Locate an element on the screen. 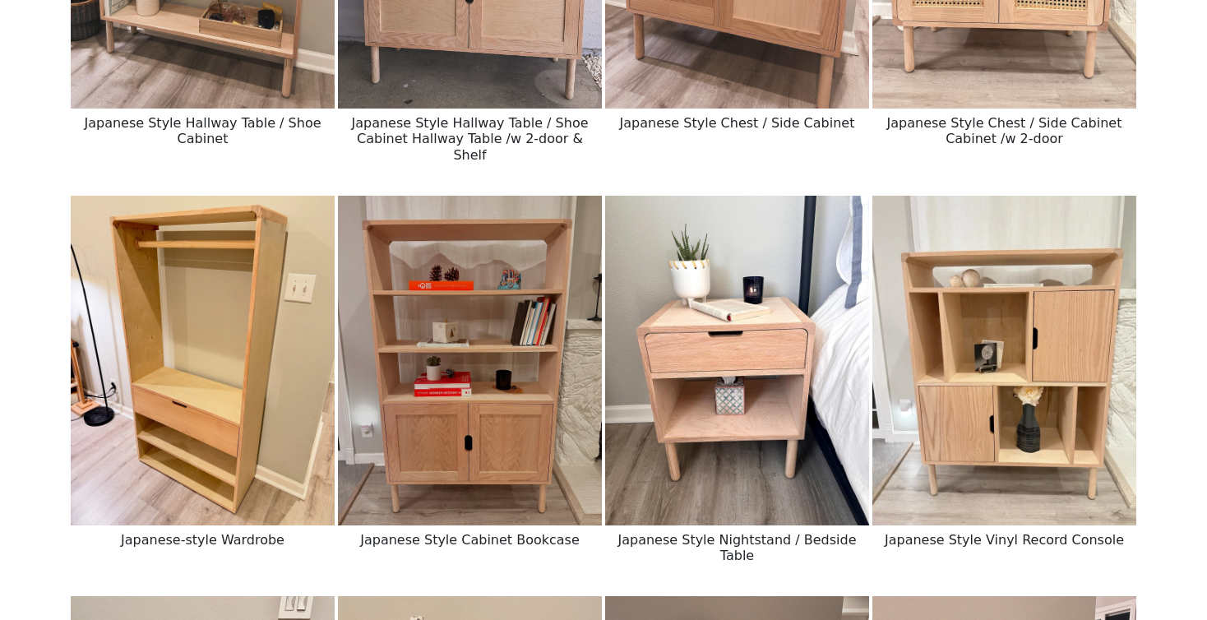 The width and height of the screenshot is (1207, 620). h6: Japanese Style Nightstand / Bedside Table is located at coordinates (737, 548).